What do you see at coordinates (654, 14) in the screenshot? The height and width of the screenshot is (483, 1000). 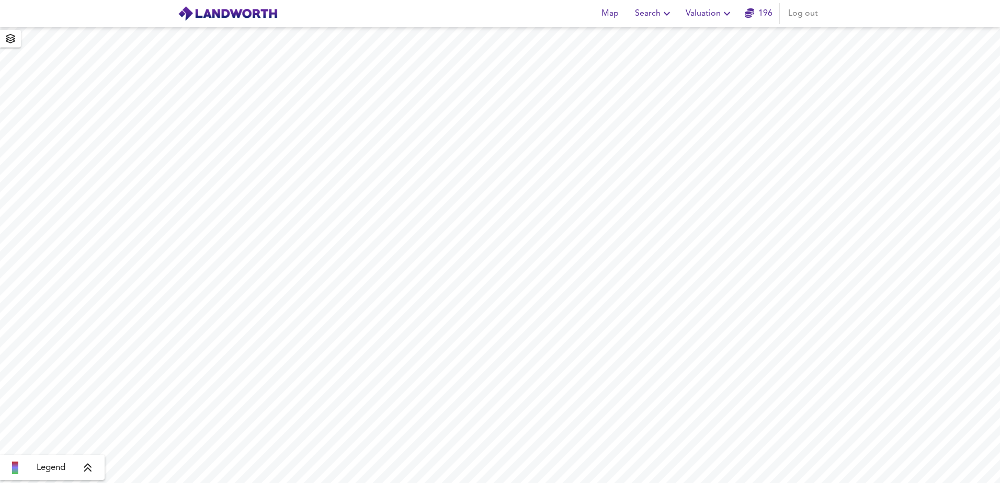 I see `span: Search` at bounding box center [654, 14].